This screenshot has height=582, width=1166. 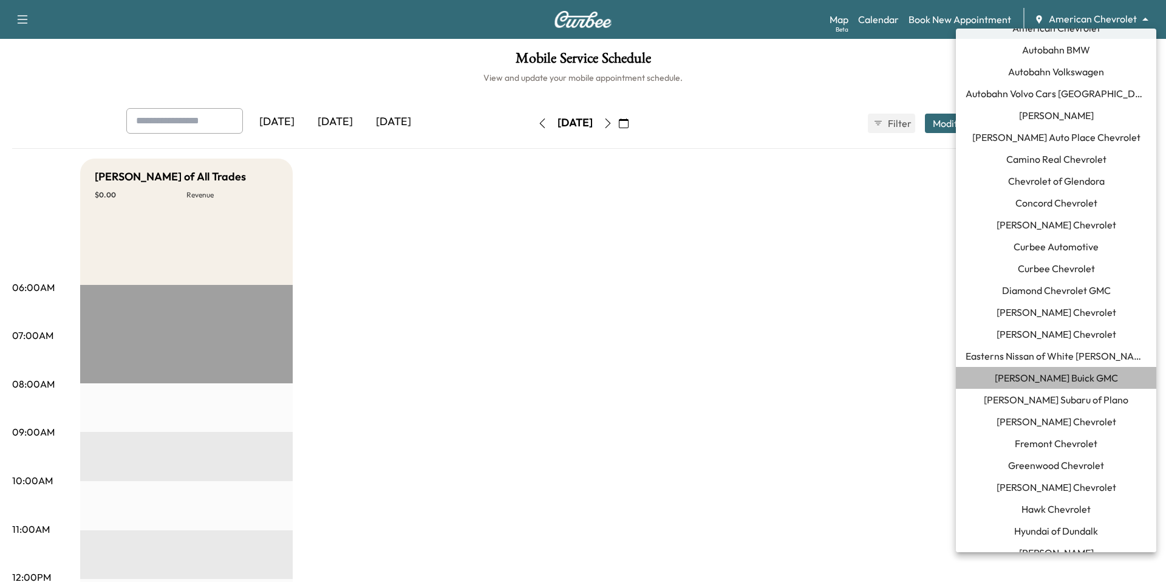 I want to click on span: Hawk Chevrolet, so click(x=1056, y=509).